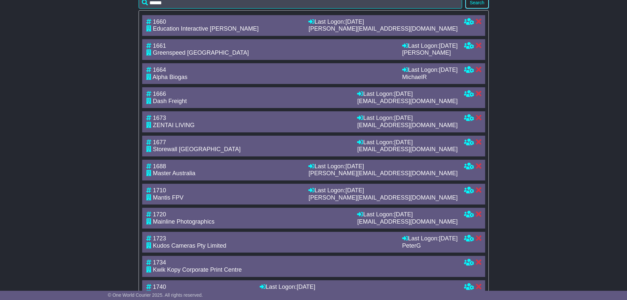 The height and width of the screenshot is (300, 627). What do you see at coordinates (160, 287) in the screenshot?
I see `span: 1740` at bounding box center [160, 287].